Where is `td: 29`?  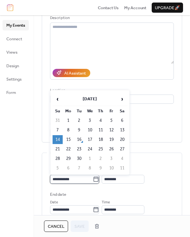 td: 29 is located at coordinates (68, 158).